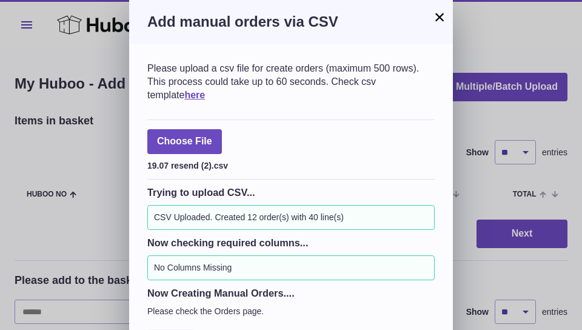  What do you see at coordinates (184, 141) in the screenshot?
I see `span: Choose File` at bounding box center [184, 141].